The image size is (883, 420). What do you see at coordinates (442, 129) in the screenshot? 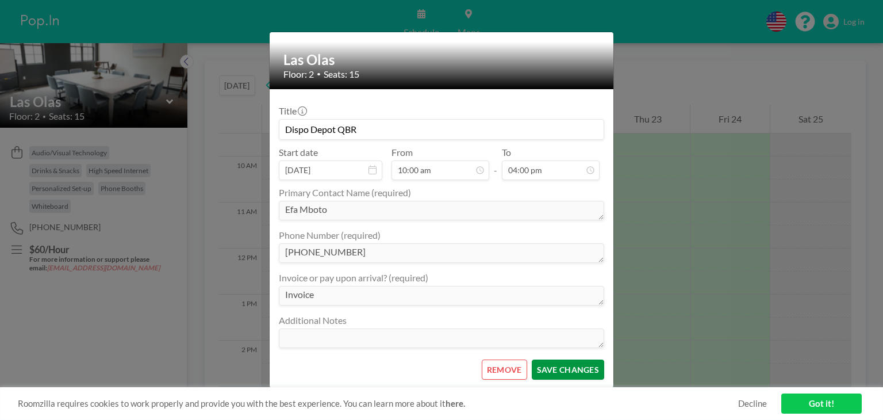
I see `input: (No title)` at bounding box center [442, 129].